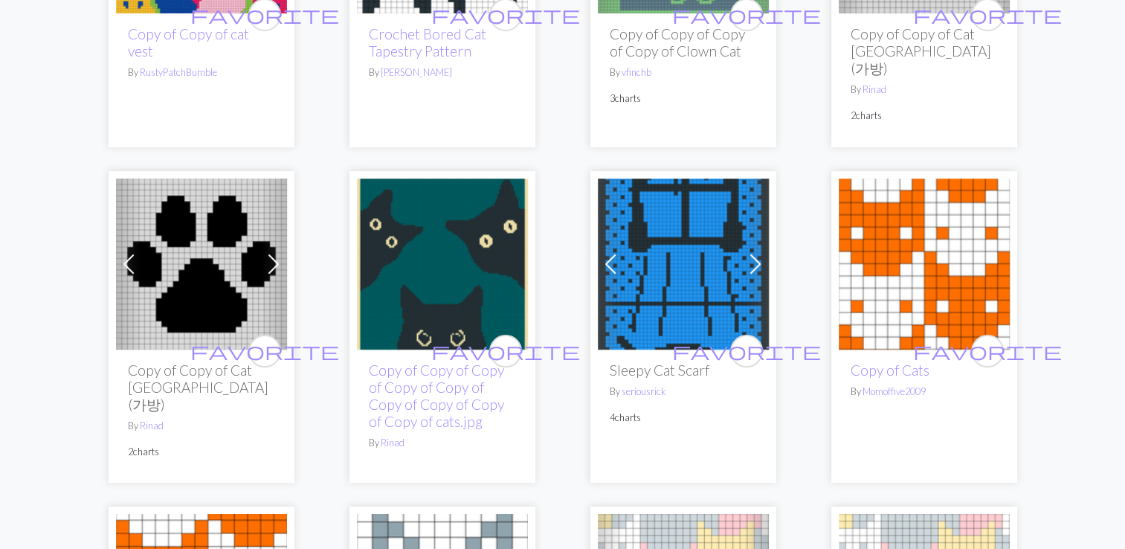 The height and width of the screenshot is (549, 1125). What do you see at coordinates (188, 42) in the screenshot?
I see `a: Copy of Copy of cat vest` at bounding box center [188, 42].